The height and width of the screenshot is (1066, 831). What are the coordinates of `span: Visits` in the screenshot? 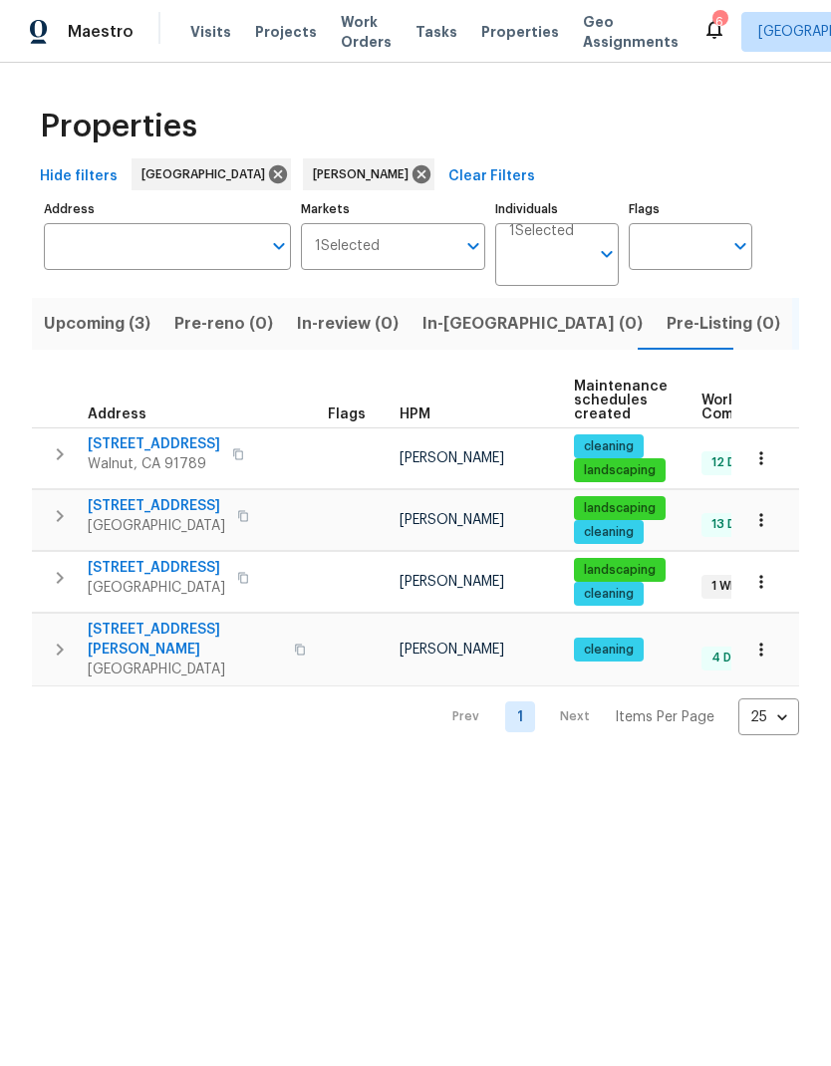 It's located at (210, 32).